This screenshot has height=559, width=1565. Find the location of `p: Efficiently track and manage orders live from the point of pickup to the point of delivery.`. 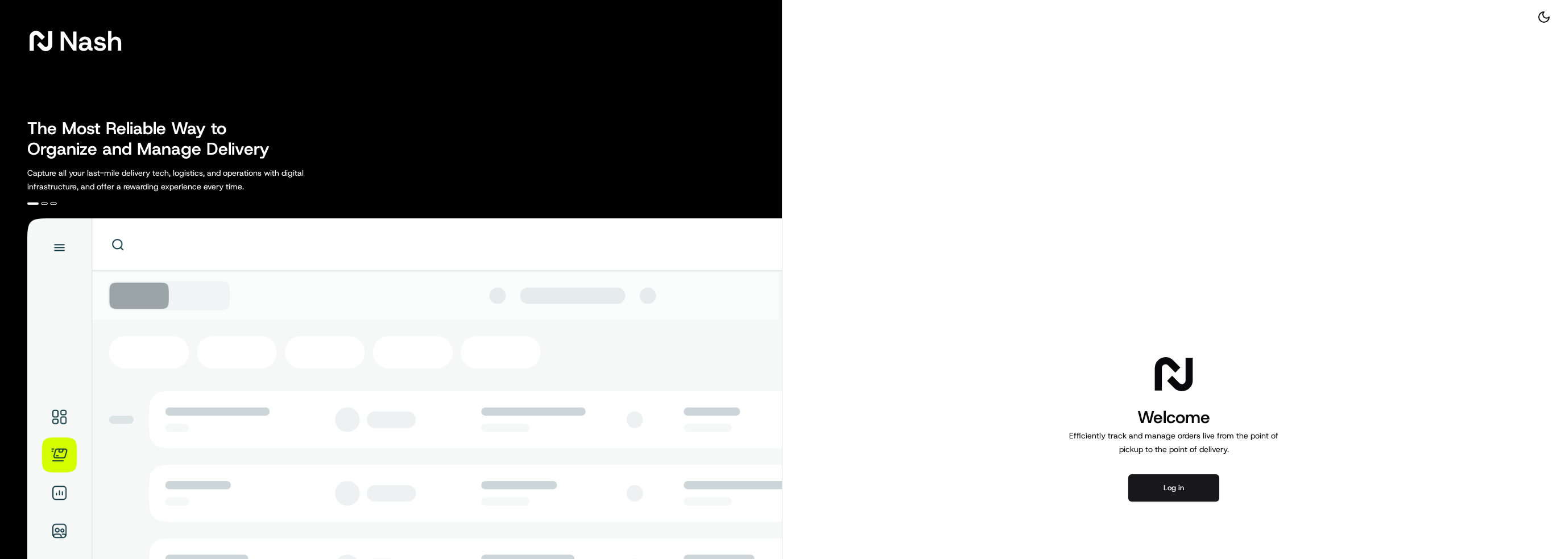

p: Efficiently track and manage orders live from the point of pickup to the point of delivery. is located at coordinates (1174, 442).